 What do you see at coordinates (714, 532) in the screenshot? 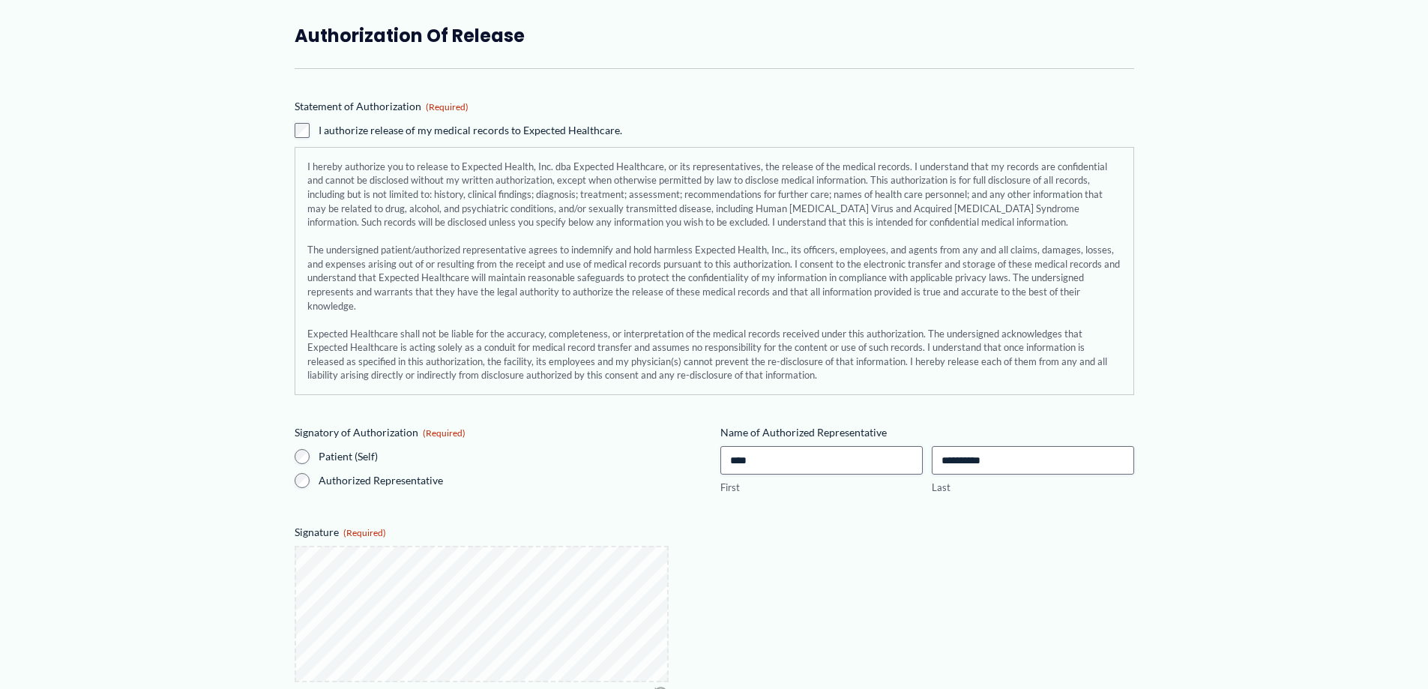
I see `label: Signature` at bounding box center [714, 532].